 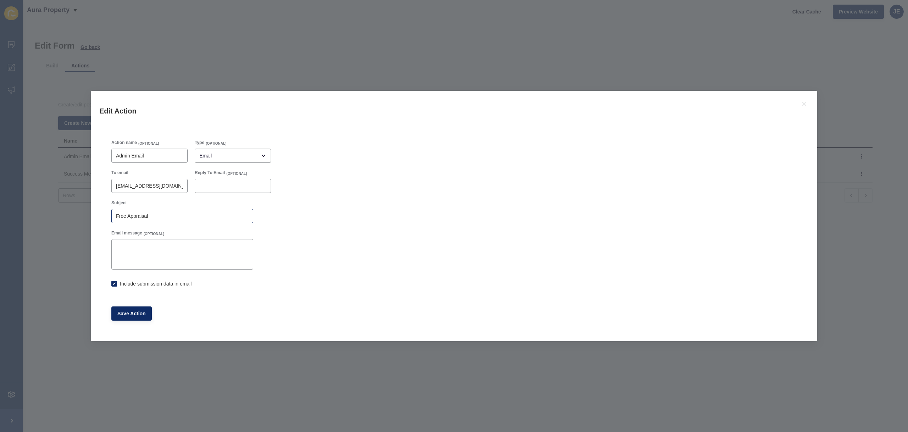 I want to click on label: Subject, so click(x=119, y=203).